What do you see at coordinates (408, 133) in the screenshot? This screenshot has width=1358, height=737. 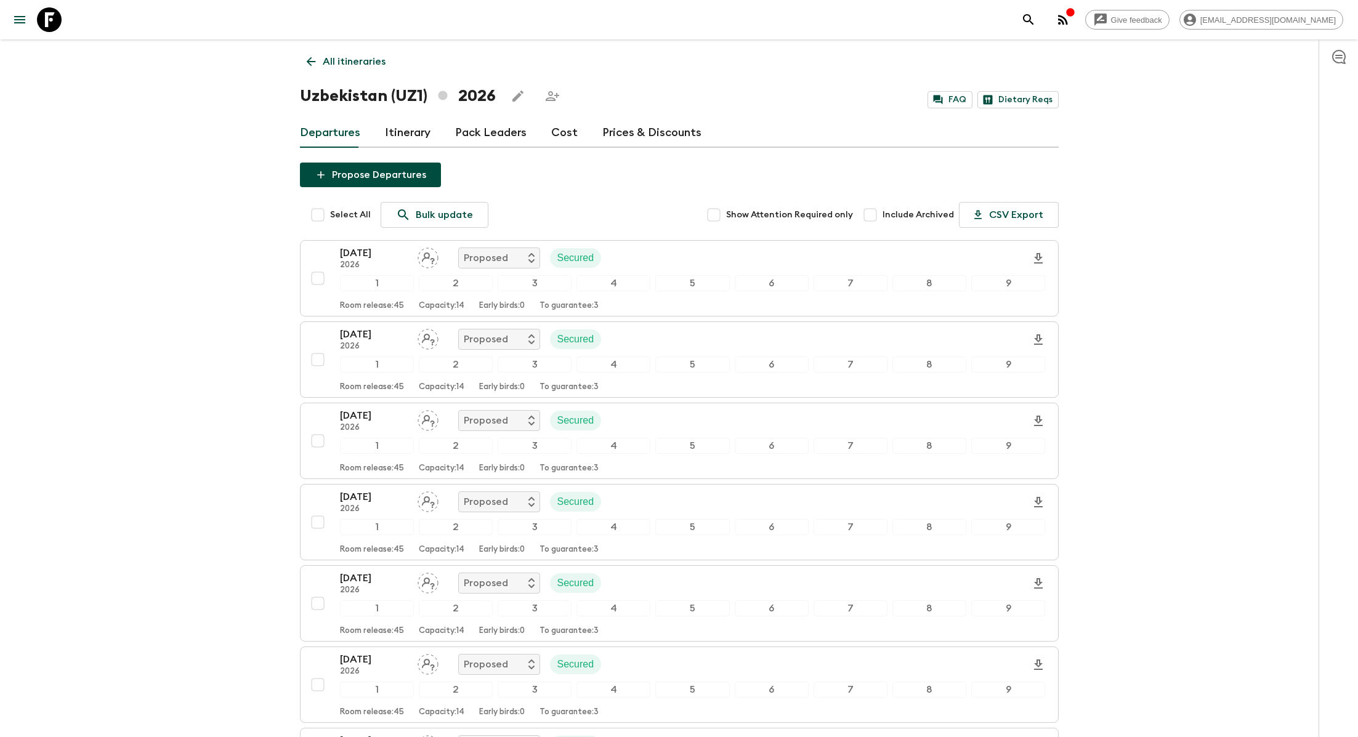 I see `a: Itinerary` at bounding box center [408, 133].